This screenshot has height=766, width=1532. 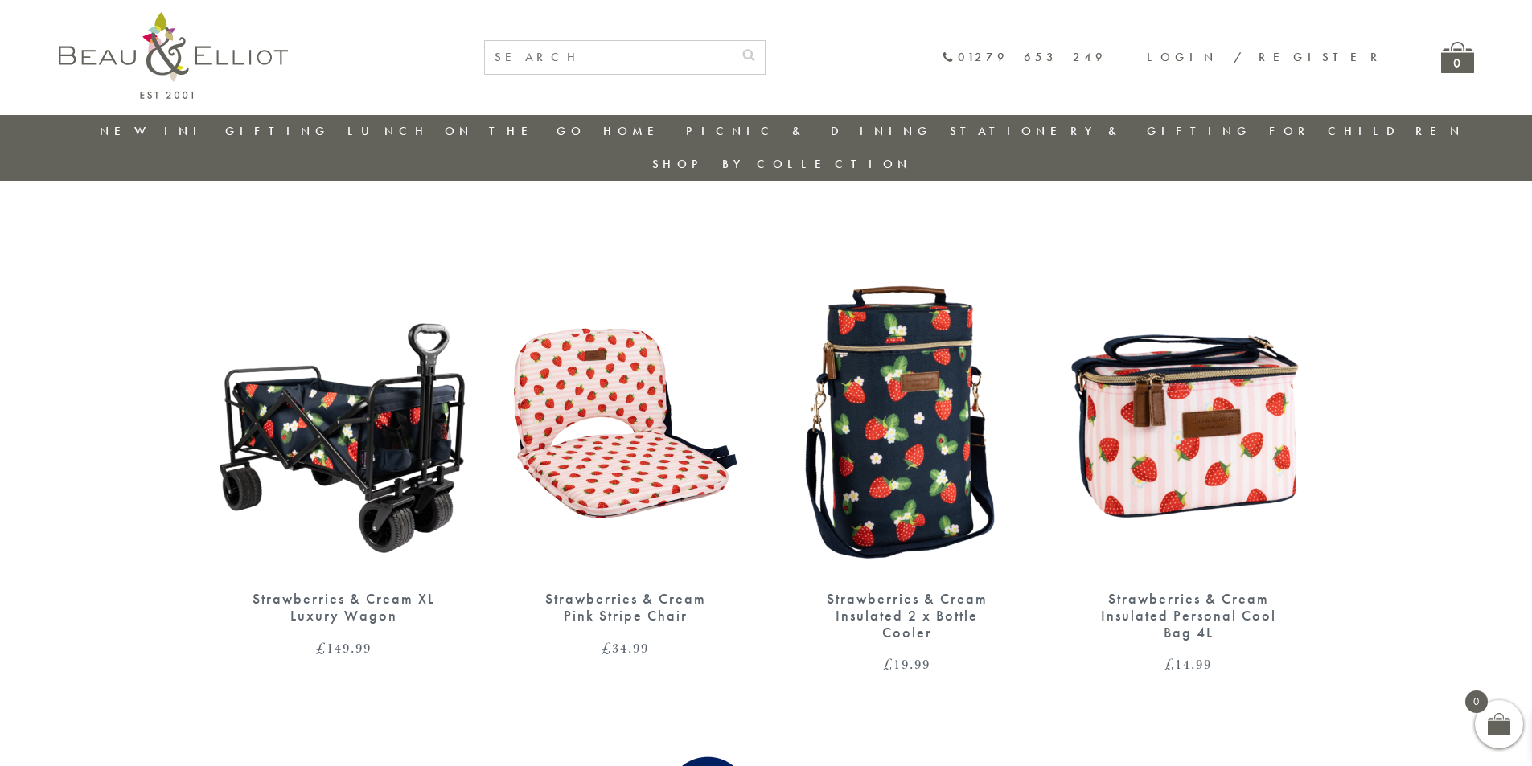 What do you see at coordinates (1188, 616) in the screenshot?
I see `div: Strawberries & Cream Insulated Personal Cool Bag 4L` at bounding box center [1188, 616].